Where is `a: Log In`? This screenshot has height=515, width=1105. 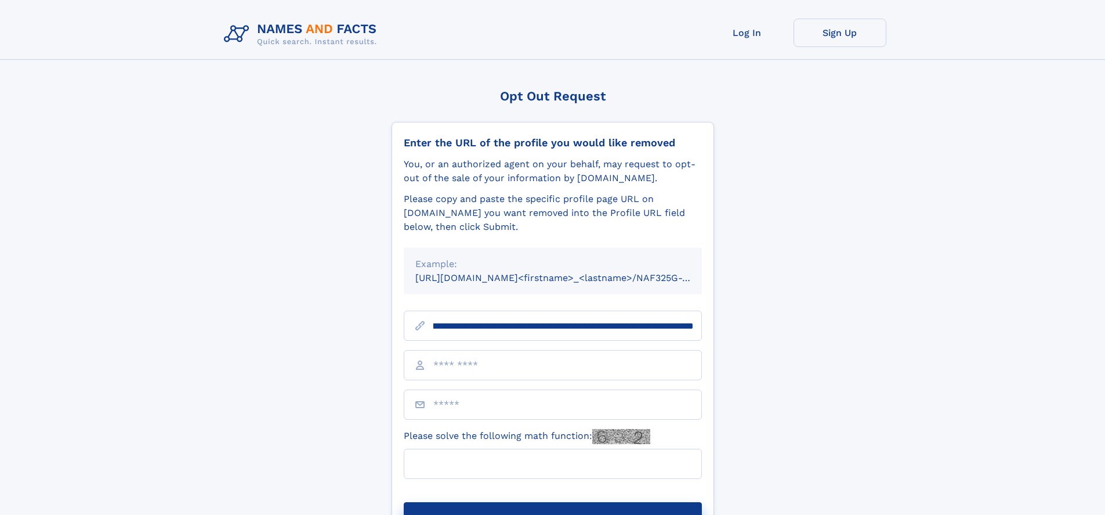 a: Log In is located at coordinates (747, 32).